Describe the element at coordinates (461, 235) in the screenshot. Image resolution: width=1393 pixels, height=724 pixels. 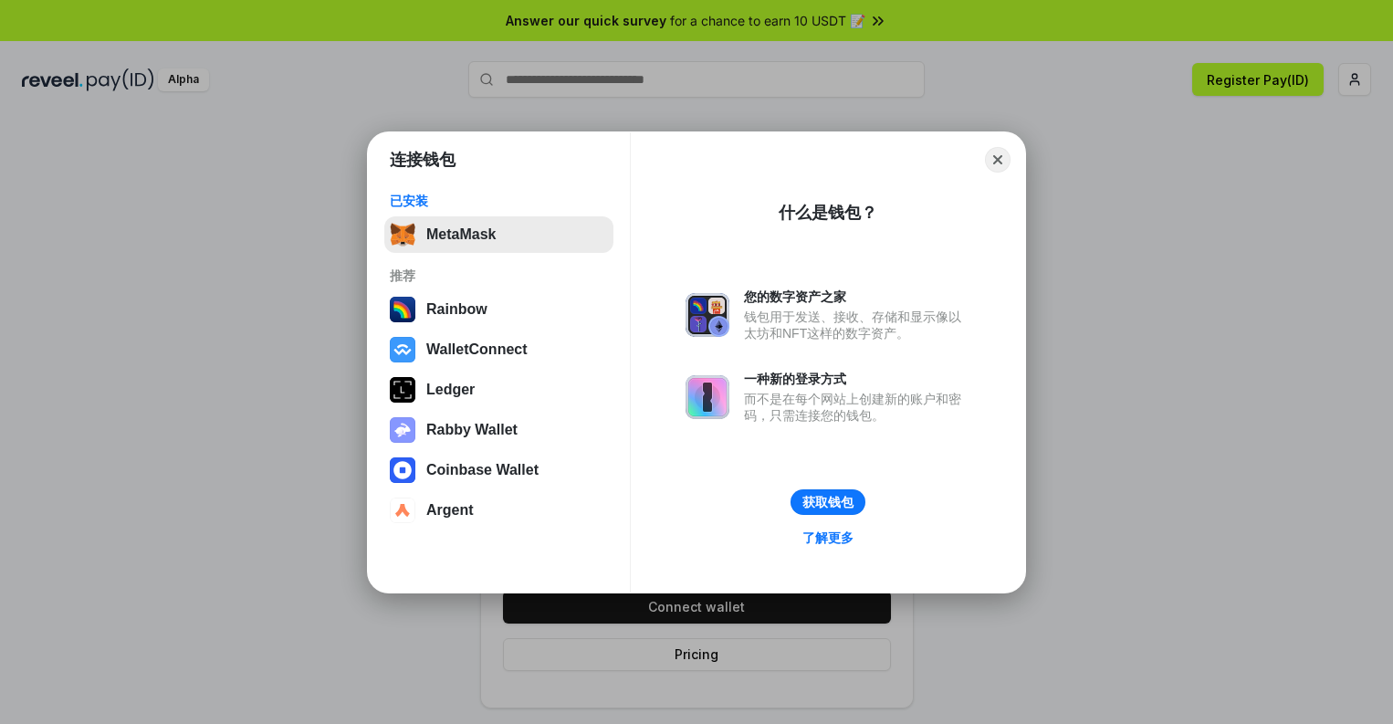
I see `div: MetaMask` at that location.